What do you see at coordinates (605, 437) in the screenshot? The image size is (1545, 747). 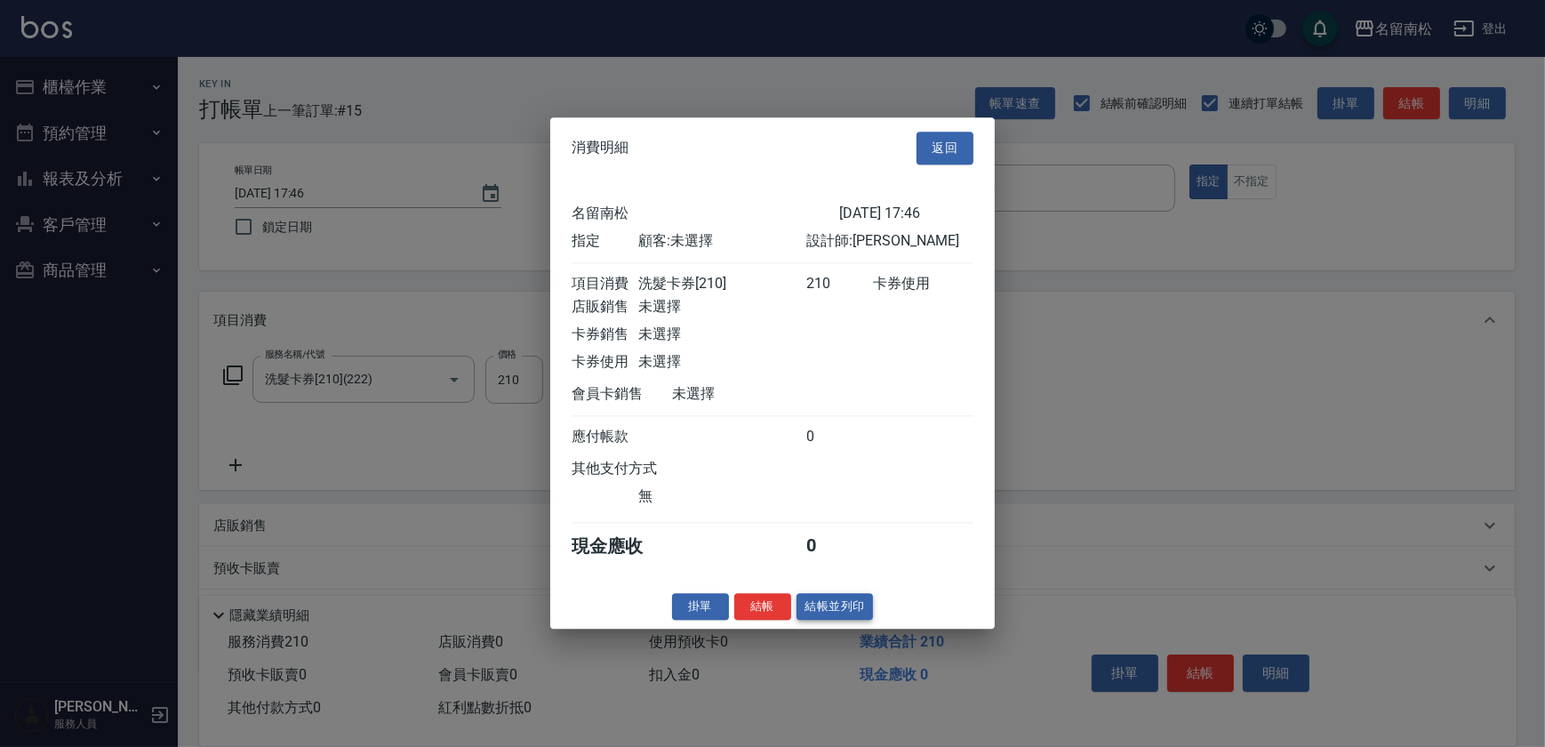 I see `div: 應付帳款` at bounding box center [605, 437].